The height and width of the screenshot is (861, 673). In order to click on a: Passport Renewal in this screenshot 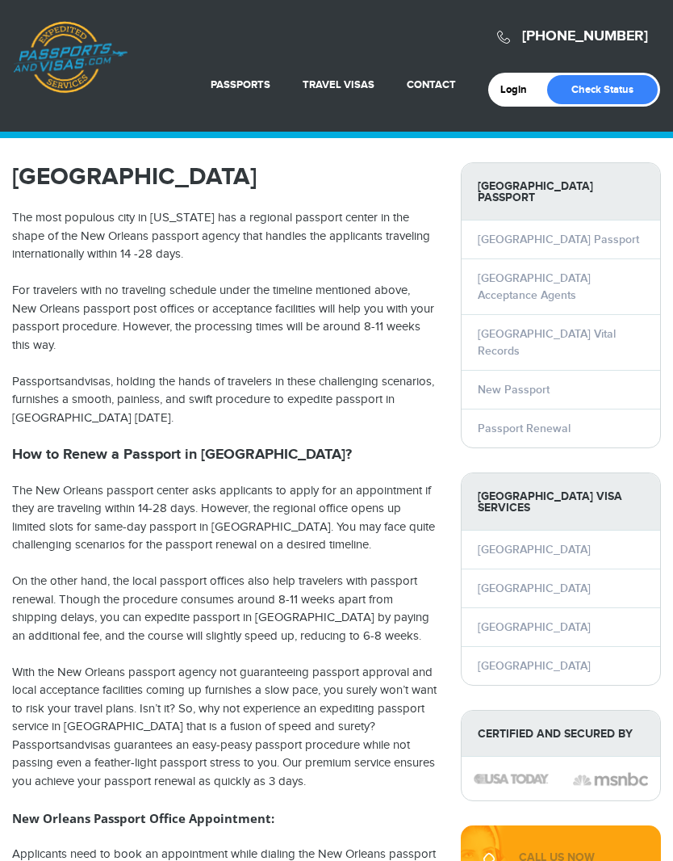, I will do `click(524, 428)`.